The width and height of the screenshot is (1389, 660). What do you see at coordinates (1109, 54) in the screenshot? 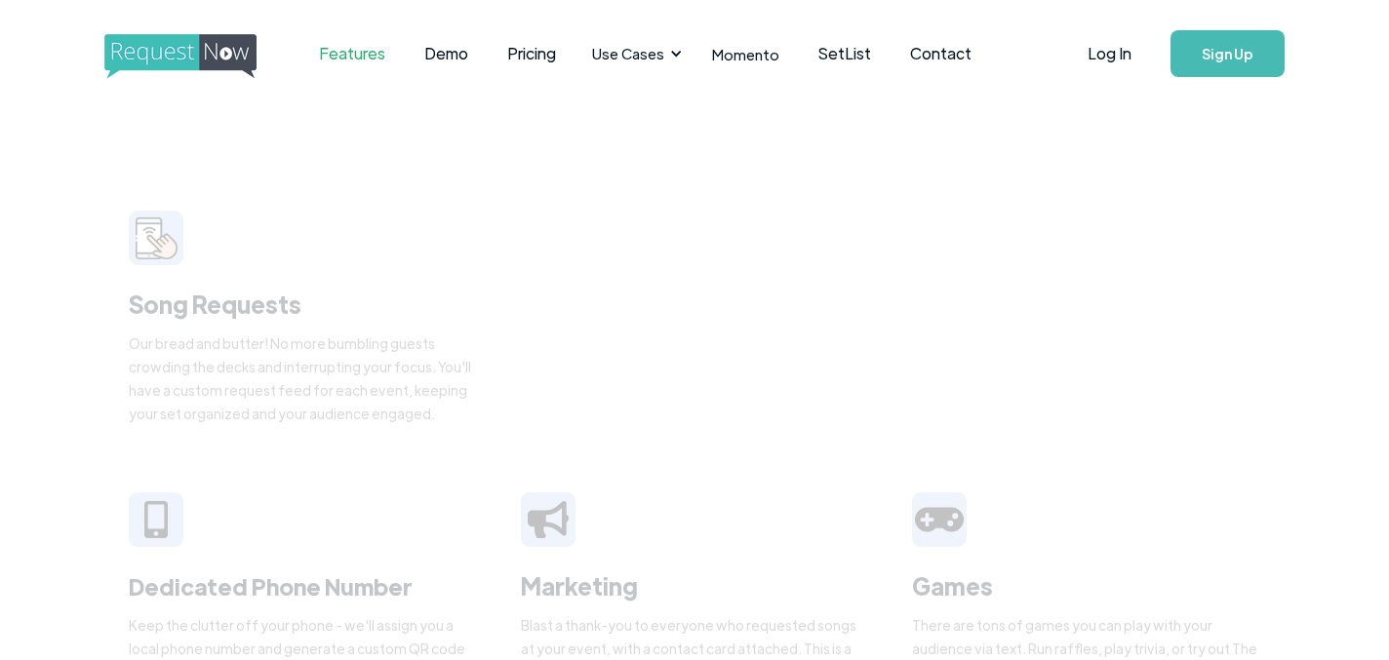
I see `a: Log In` at bounding box center [1109, 54].